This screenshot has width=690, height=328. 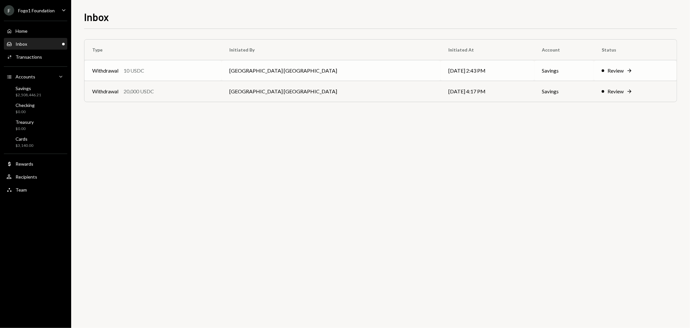 What do you see at coordinates (24, 163) in the screenshot?
I see `div: Rewards` at bounding box center [24, 163].